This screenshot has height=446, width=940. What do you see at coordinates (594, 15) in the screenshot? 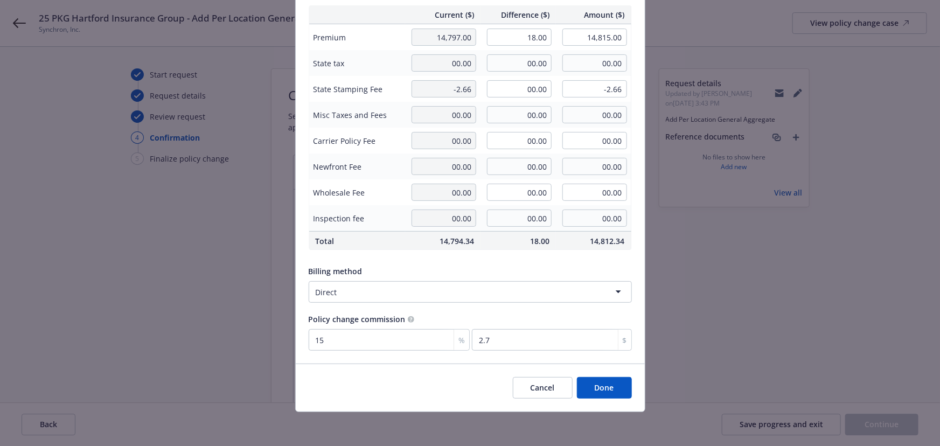
I see `span: Amount ($)` at bounding box center [594, 15].